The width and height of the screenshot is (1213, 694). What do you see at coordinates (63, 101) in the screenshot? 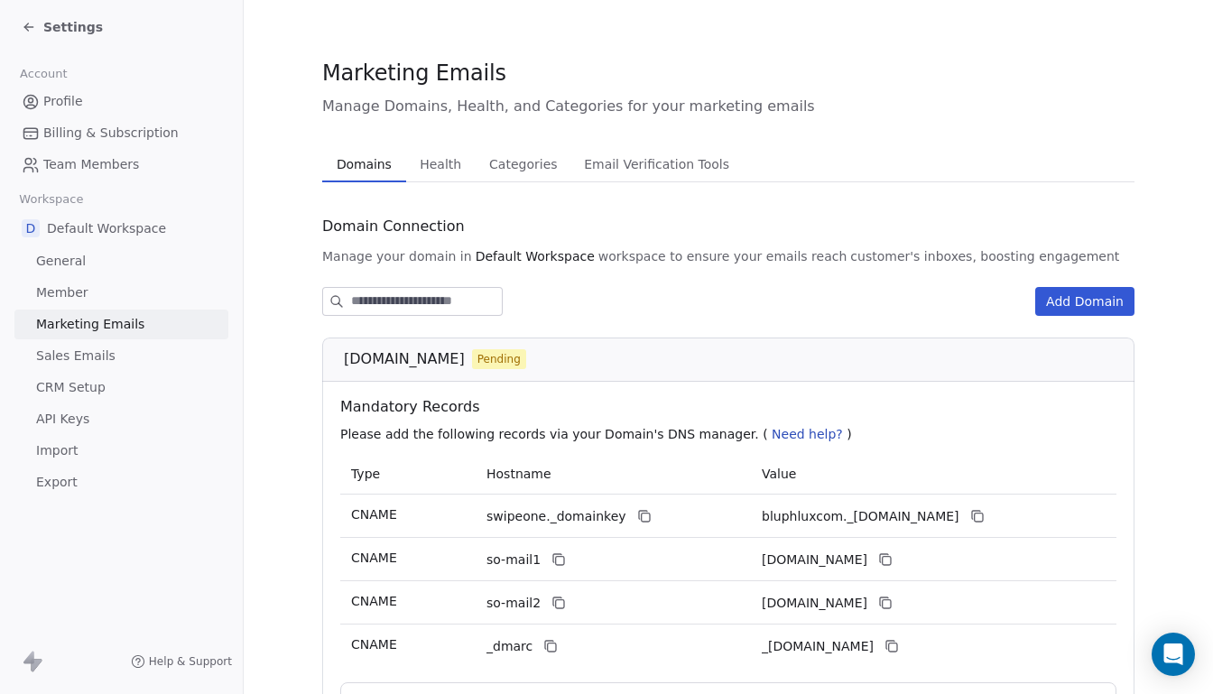
I see `span: Profile` at bounding box center [63, 101].